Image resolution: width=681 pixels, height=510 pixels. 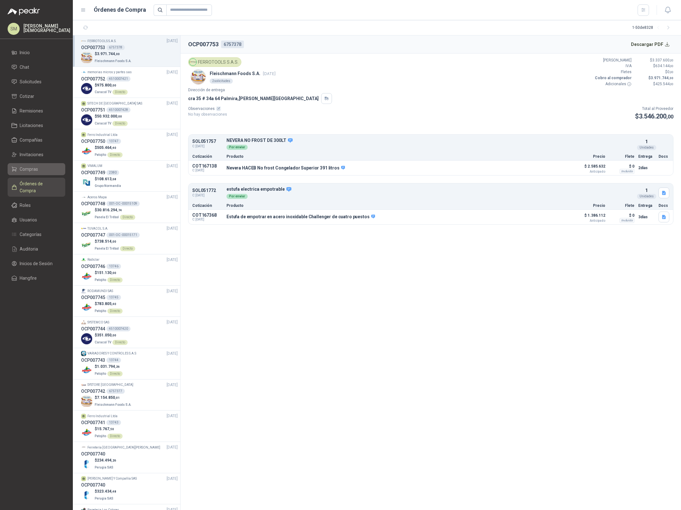 What do you see at coordinates (25, 53) in the screenshot?
I see `span: Inicio` at bounding box center [25, 53].